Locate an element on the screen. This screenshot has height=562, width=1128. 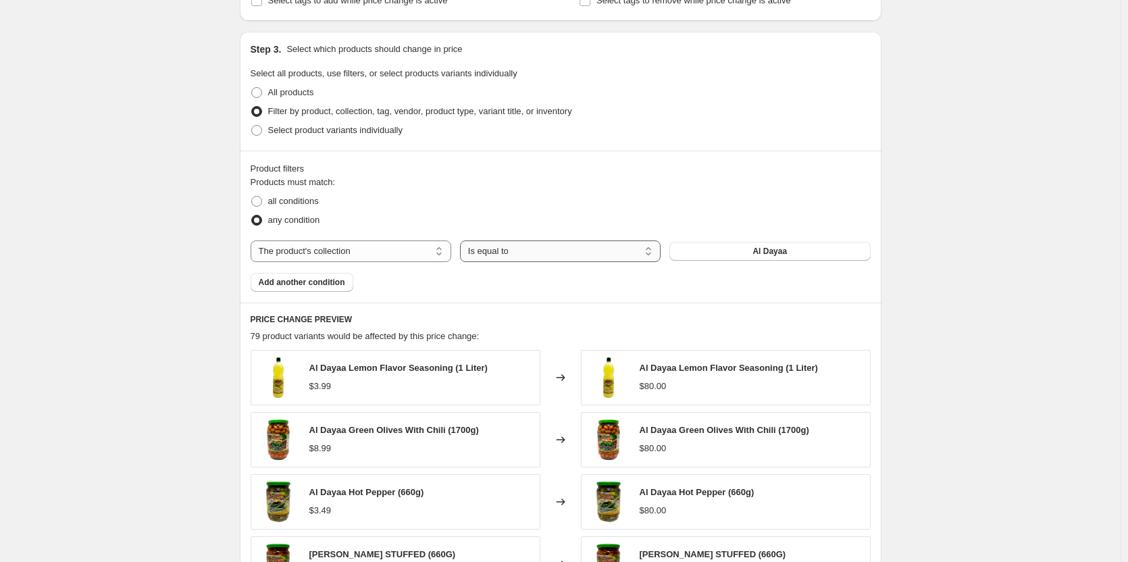
span: all conditions is located at coordinates (293, 201).